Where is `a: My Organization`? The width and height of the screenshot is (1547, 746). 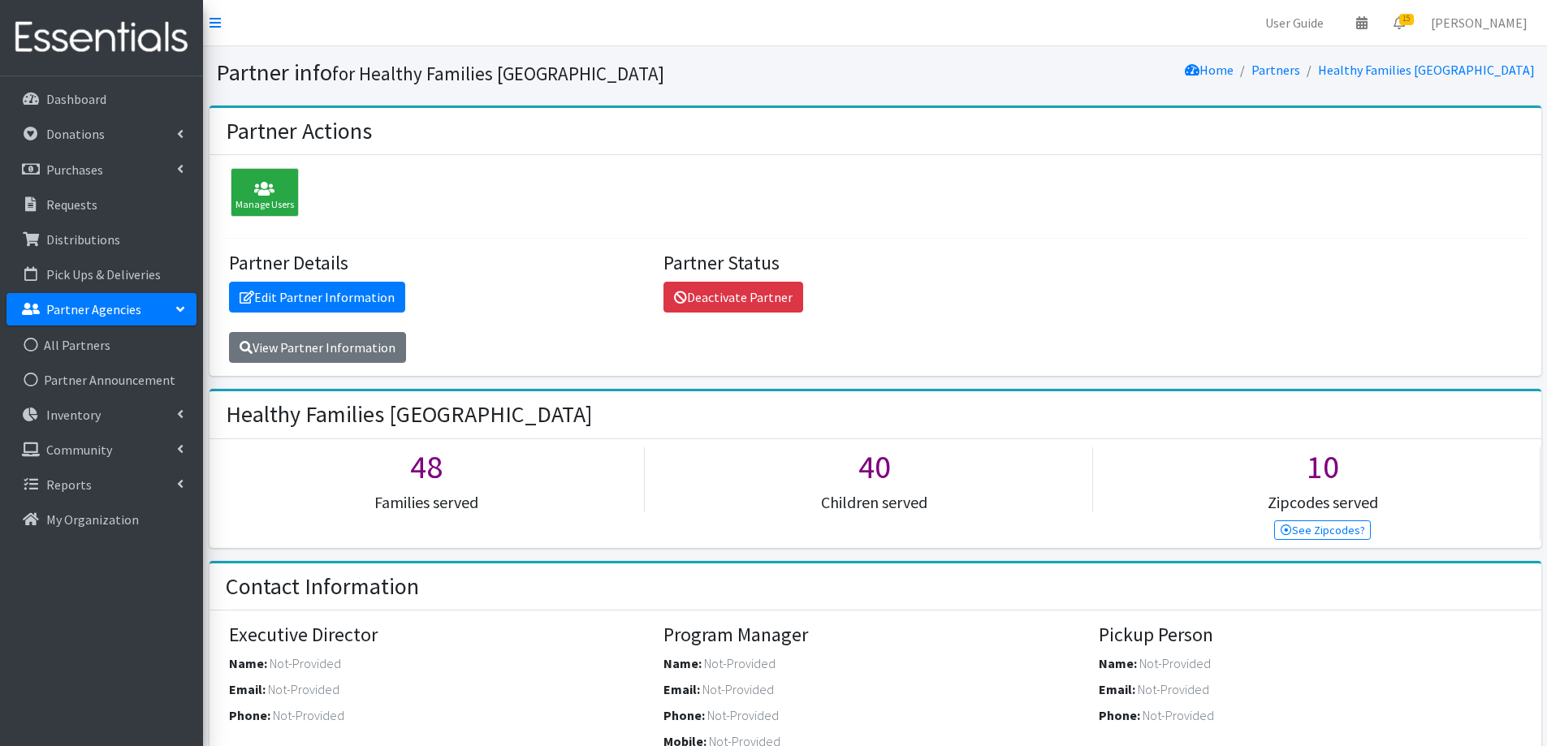 a: My Organization is located at coordinates (102, 520).